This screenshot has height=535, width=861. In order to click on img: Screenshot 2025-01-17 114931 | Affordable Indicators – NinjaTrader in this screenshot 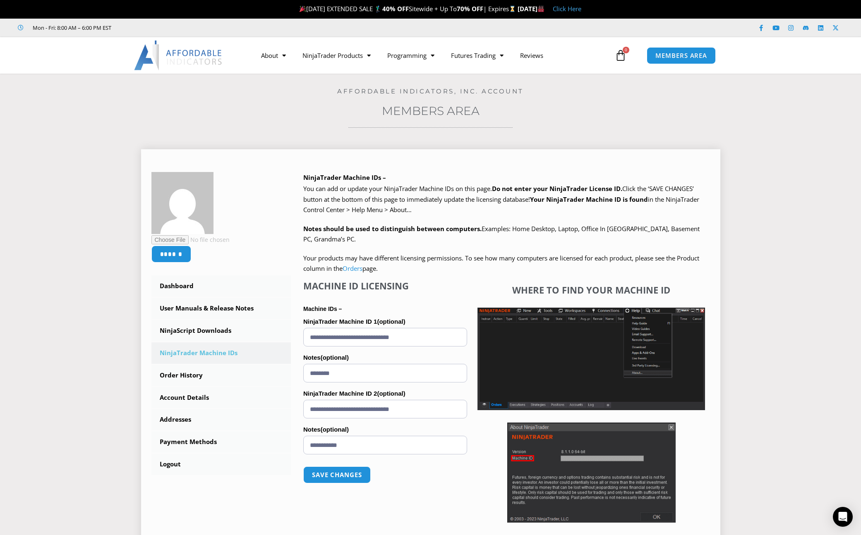, I will do `click(591, 473)`.